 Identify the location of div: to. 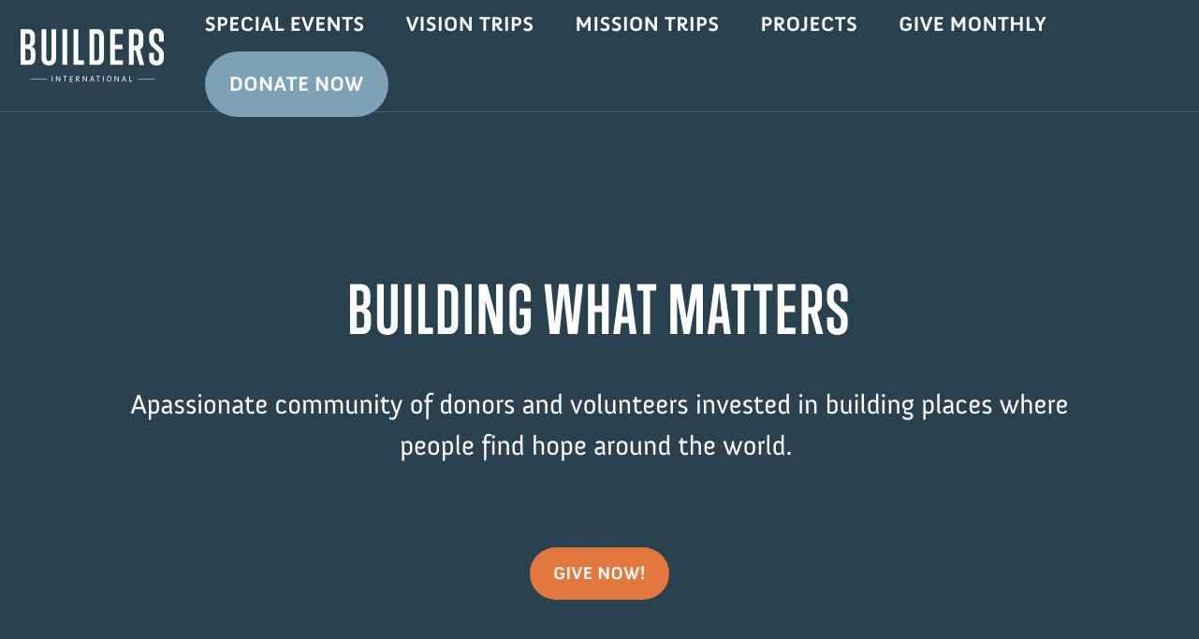
(145, 65).